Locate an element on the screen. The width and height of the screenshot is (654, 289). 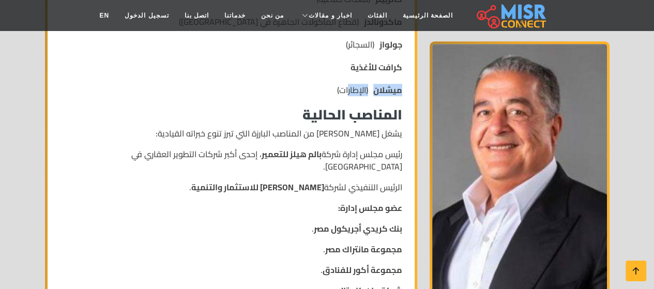
img: main.misr_connect is located at coordinates (511, 16).